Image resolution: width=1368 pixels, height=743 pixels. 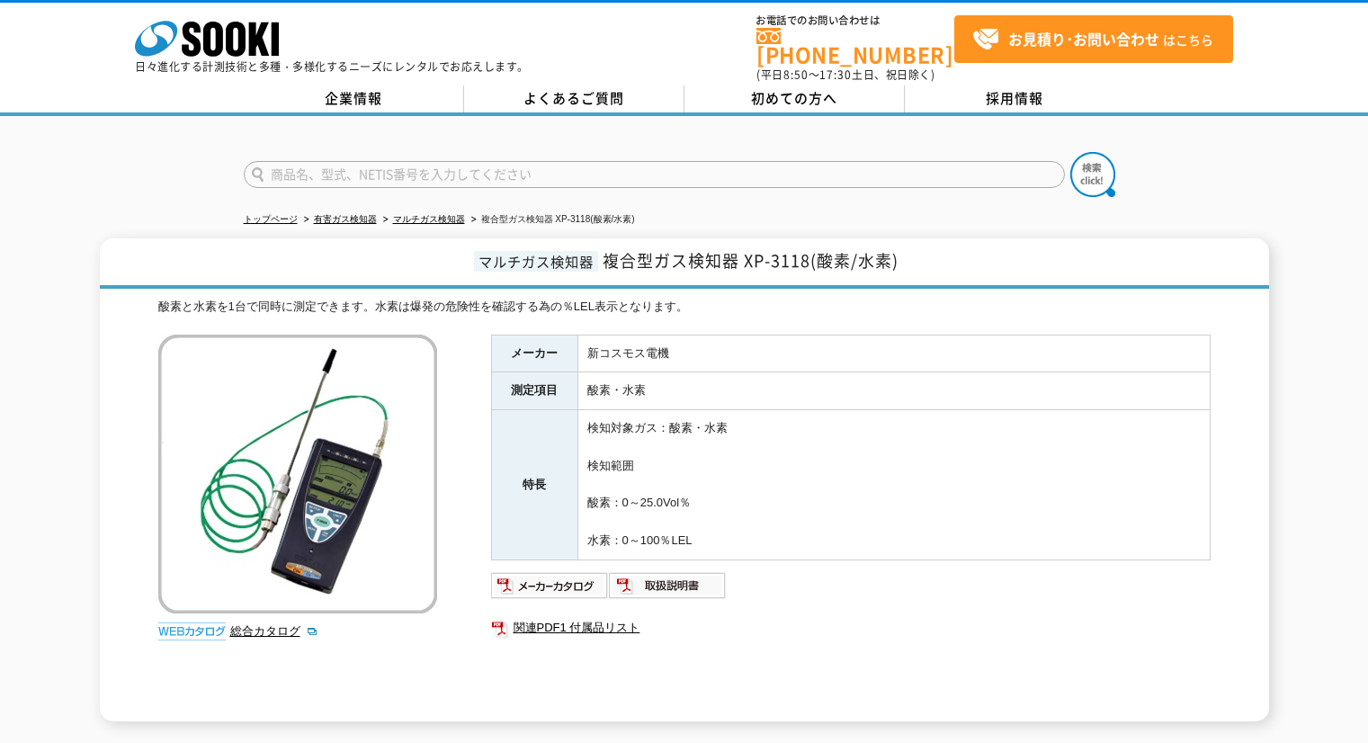 What do you see at coordinates (667, 589) in the screenshot?
I see `a: 取扱説明書` at bounding box center [667, 589].